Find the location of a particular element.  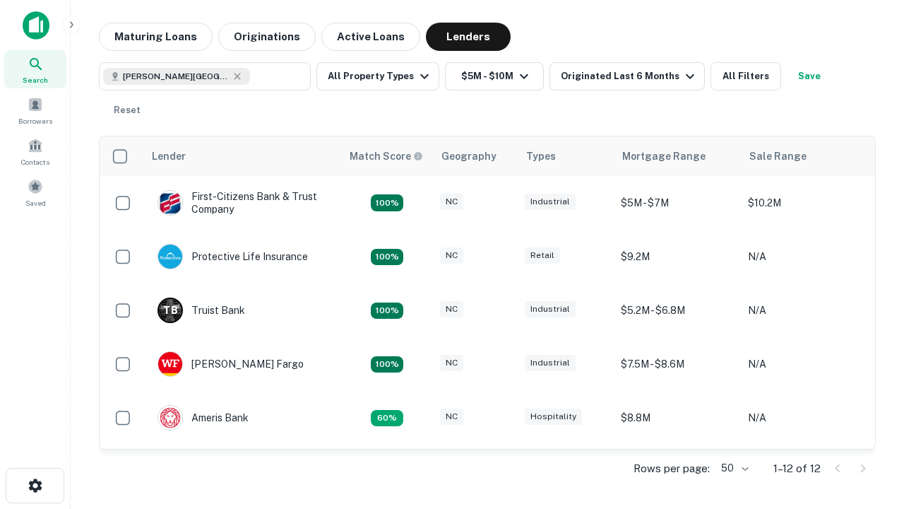

span: Contacts is located at coordinates (35, 162).